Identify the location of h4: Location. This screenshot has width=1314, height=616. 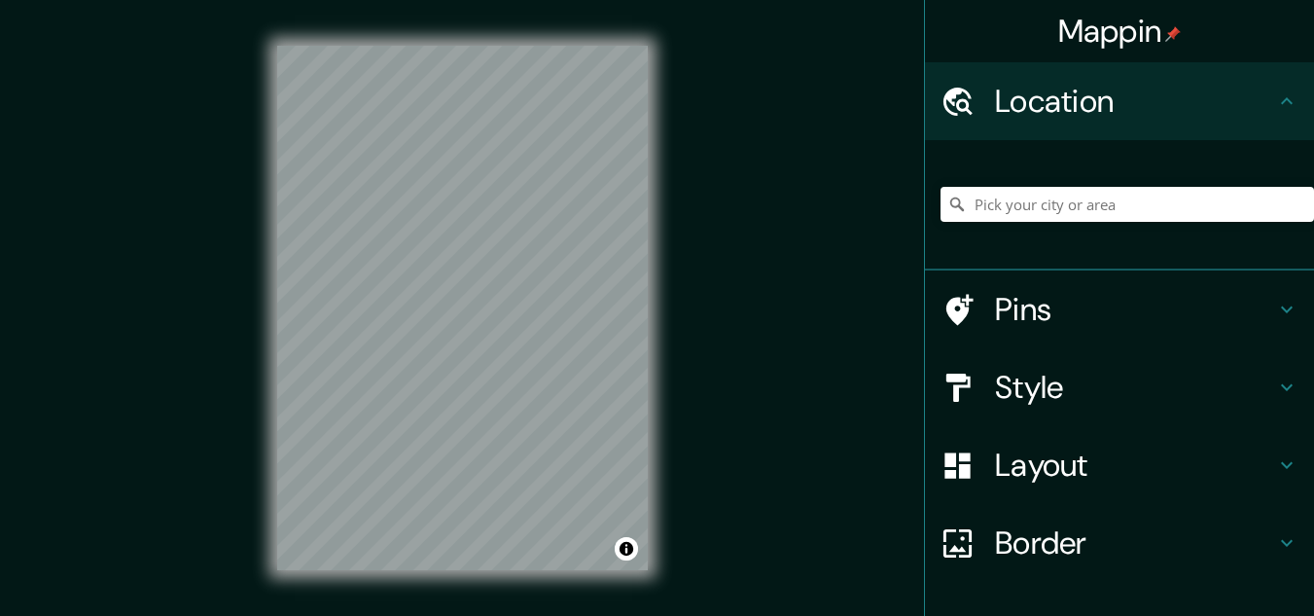
(1135, 101).